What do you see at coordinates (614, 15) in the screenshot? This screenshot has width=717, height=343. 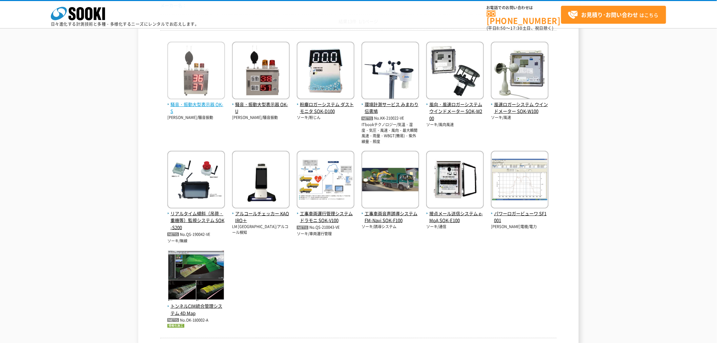 I see `span: はこちら` at bounding box center [614, 15].